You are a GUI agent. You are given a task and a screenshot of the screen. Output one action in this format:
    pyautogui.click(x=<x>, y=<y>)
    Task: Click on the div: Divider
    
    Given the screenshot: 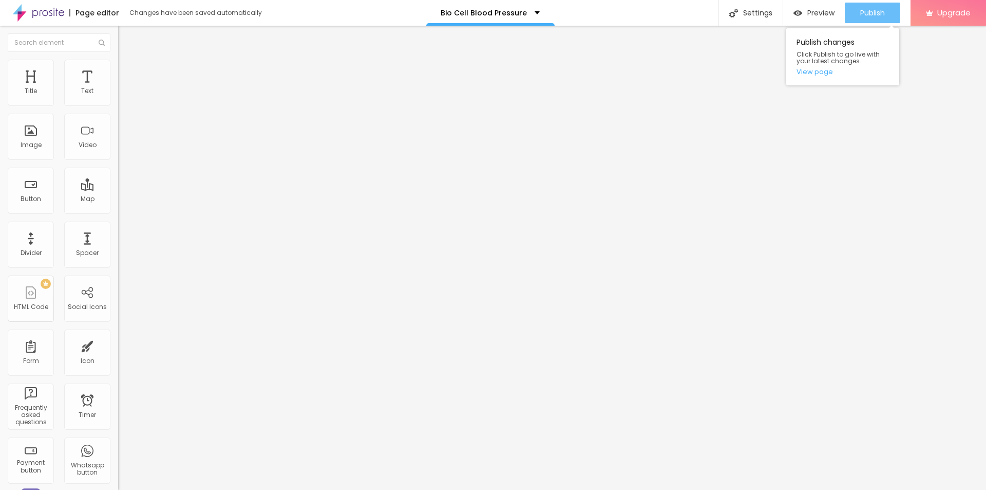 What is the action you would take?
    pyautogui.click(x=31, y=253)
    